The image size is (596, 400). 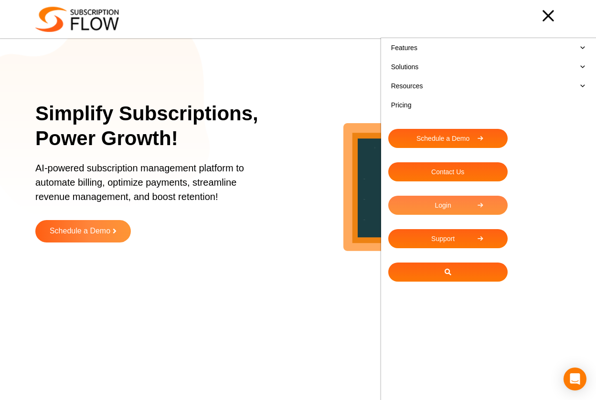 I want to click on a: Features, so click(x=489, y=48).